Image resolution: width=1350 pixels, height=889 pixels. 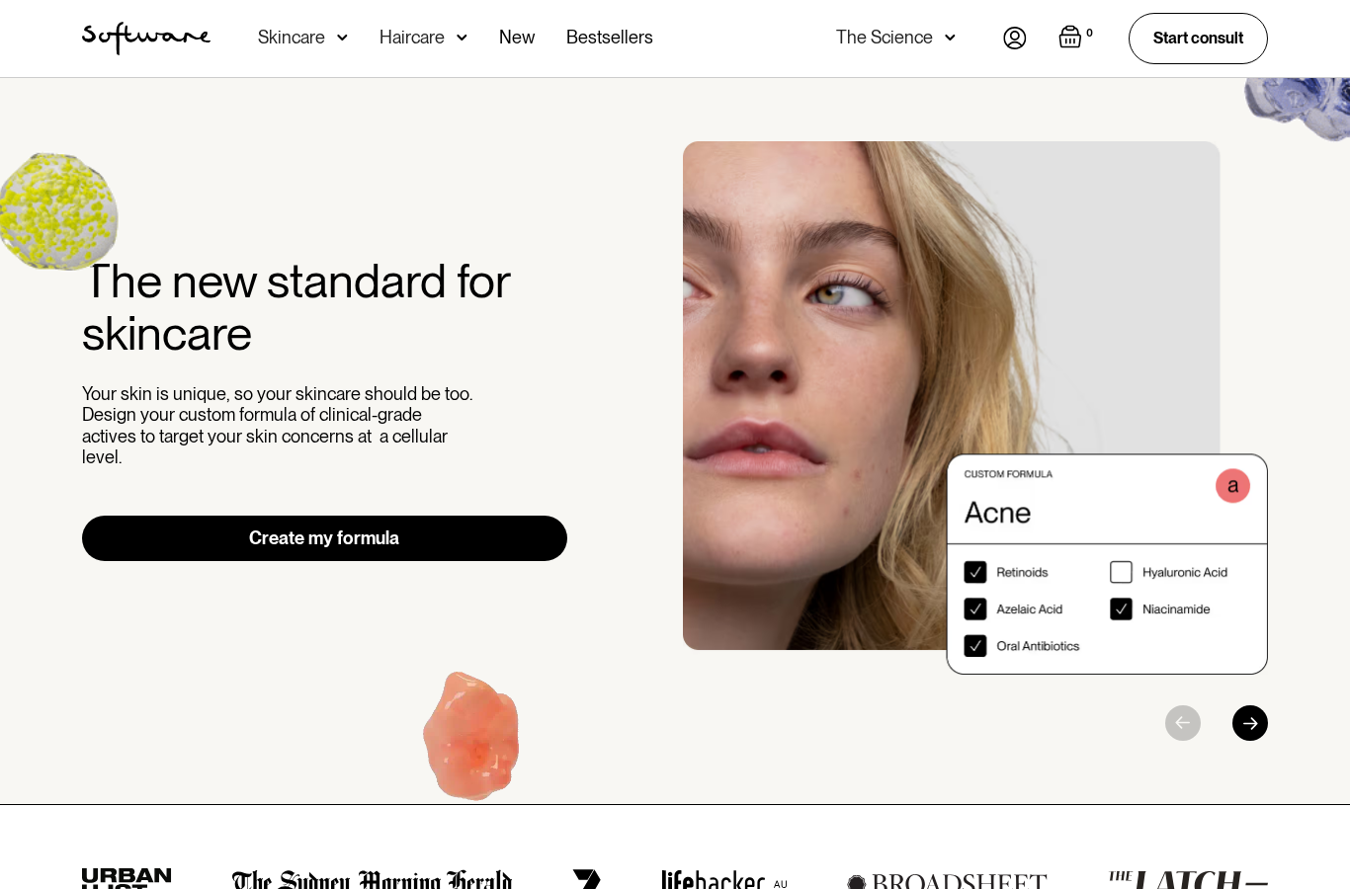 I want to click on div: Next slide, so click(x=1250, y=723).